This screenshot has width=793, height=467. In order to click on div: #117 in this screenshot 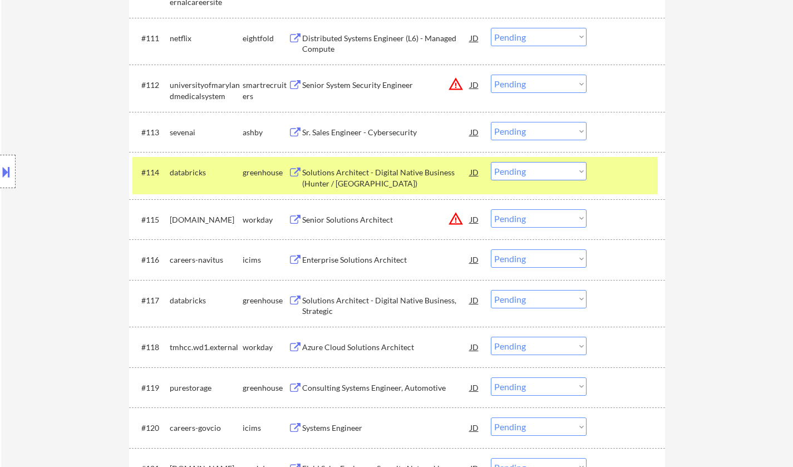, I will do `click(151, 300)`.